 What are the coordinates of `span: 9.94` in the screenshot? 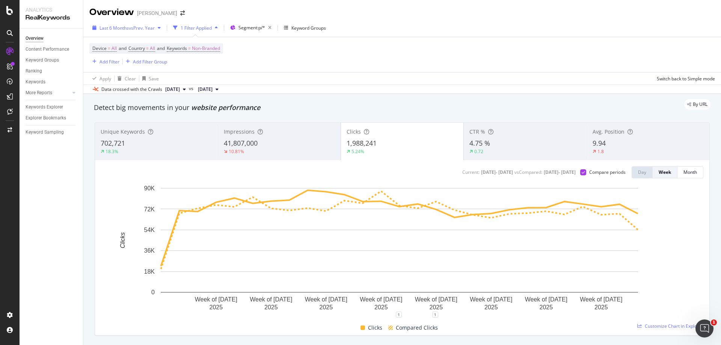 It's located at (599, 143).